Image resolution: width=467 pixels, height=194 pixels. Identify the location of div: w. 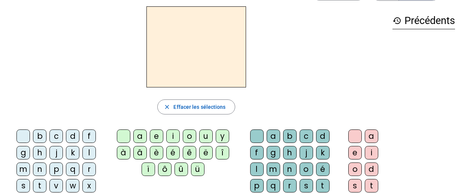
(73, 185).